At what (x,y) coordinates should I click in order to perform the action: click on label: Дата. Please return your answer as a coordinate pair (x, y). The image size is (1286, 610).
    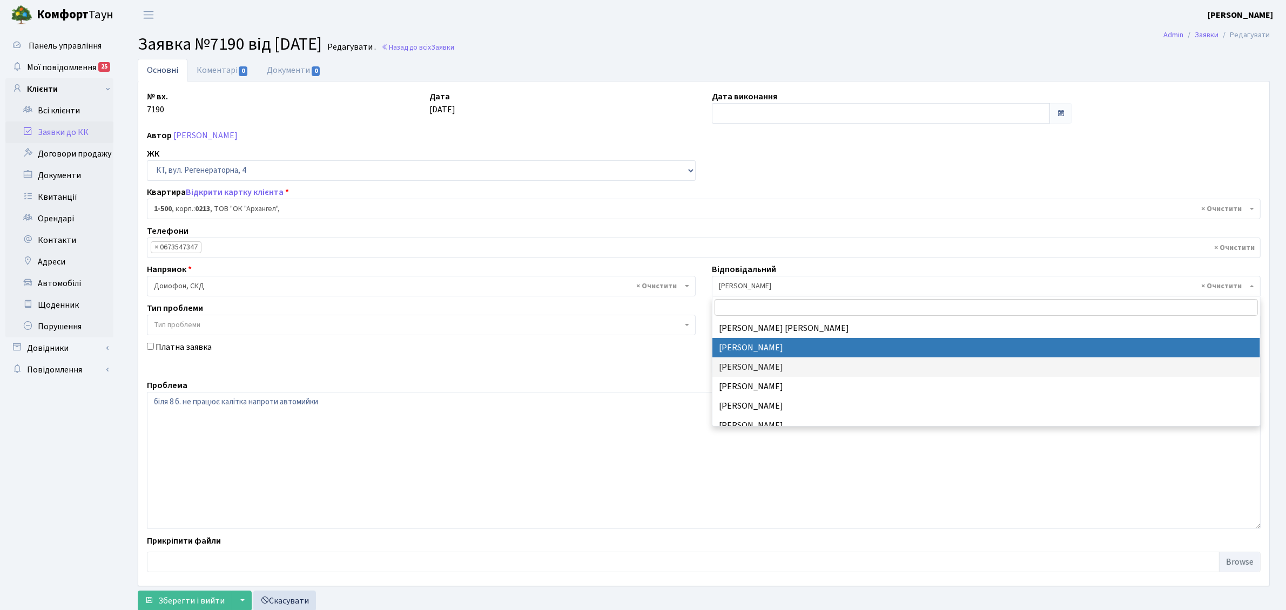
    Looking at the image, I should click on (440, 97).